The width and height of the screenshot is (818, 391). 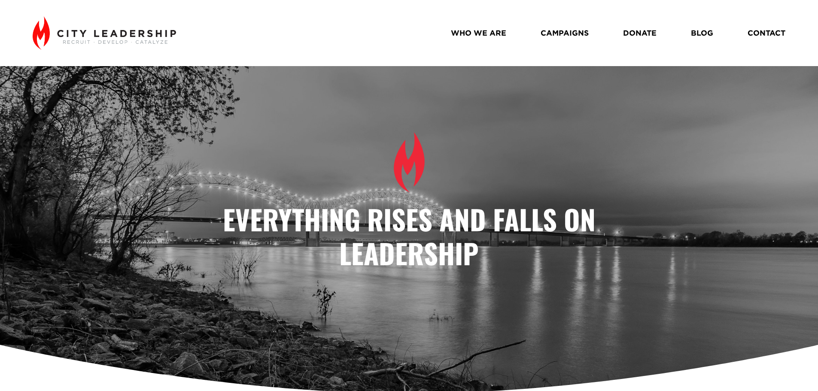 What do you see at coordinates (104, 33) in the screenshot?
I see `a: City Leadership - Recruit. Develop. Catalyze.` at bounding box center [104, 33].